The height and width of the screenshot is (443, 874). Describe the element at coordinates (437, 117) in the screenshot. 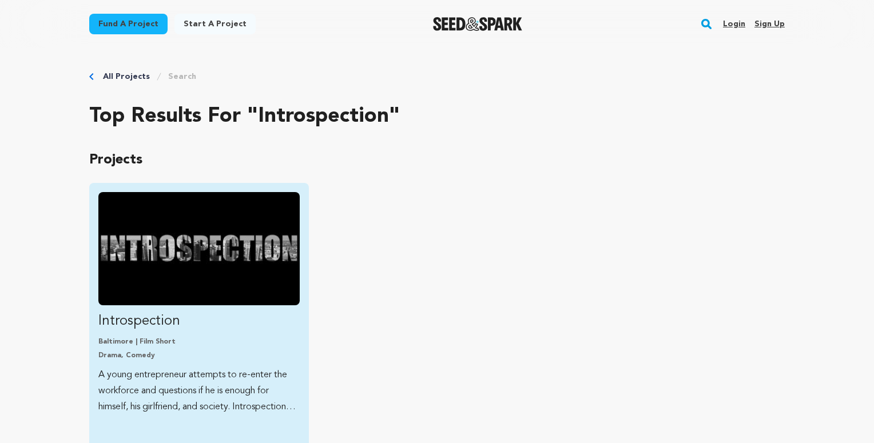

I see `h2: Top results for "introspection"` at that location.